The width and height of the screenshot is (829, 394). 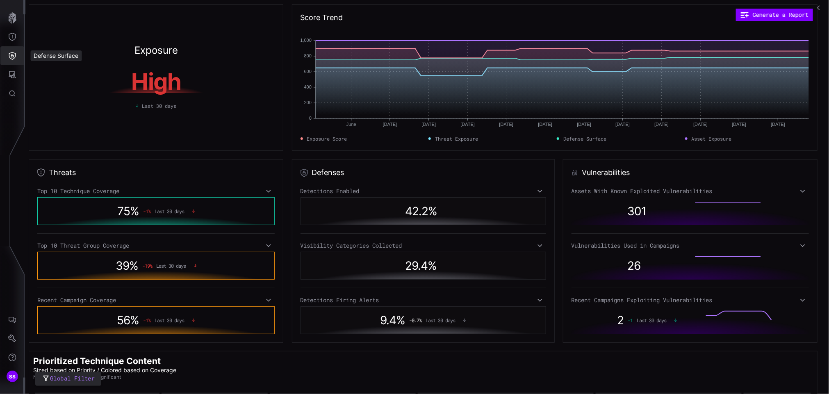 I want to click on text: 0, so click(x=310, y=118).